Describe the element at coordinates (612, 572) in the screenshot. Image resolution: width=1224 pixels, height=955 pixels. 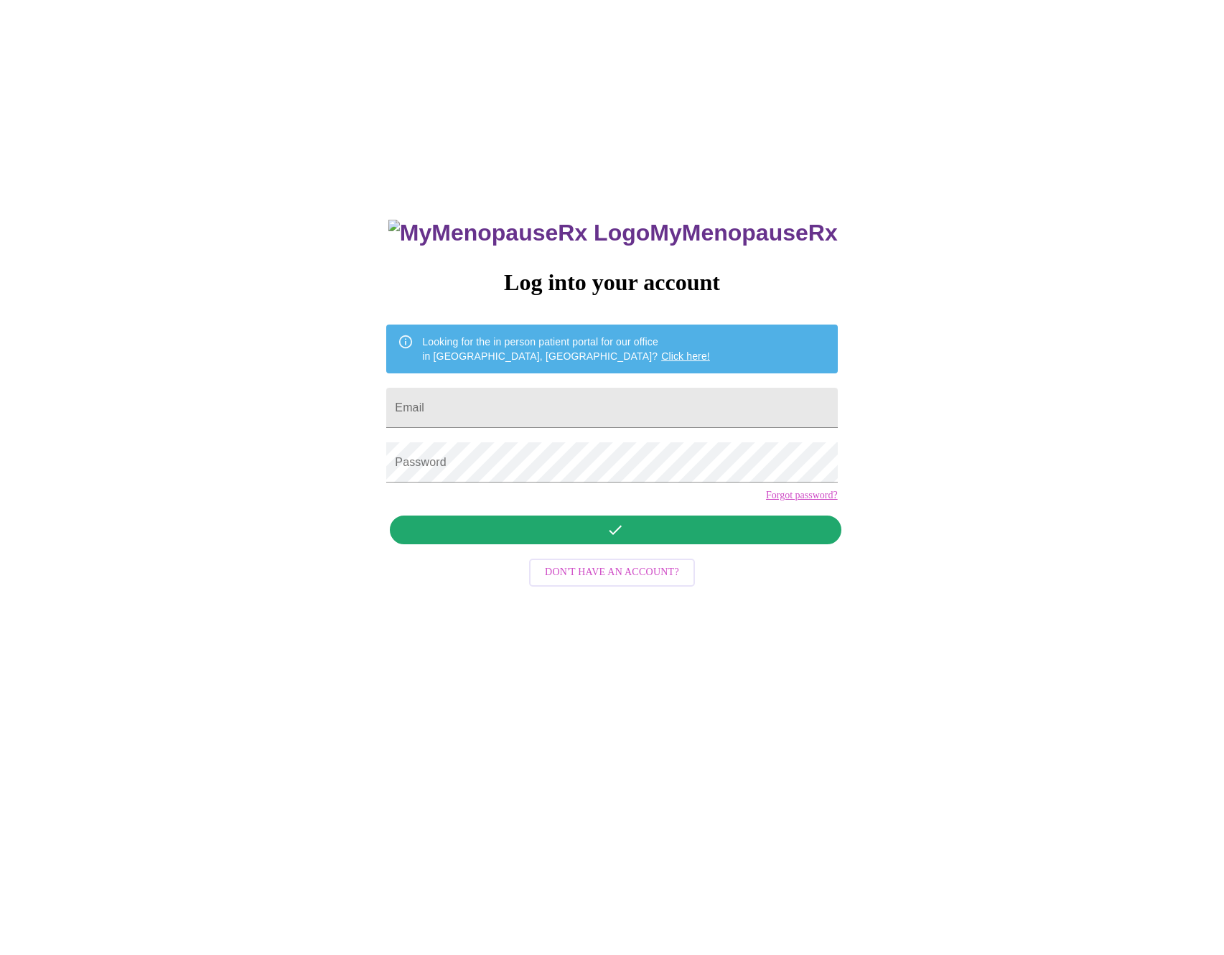
I see `span: Don't have an account?` at that location.